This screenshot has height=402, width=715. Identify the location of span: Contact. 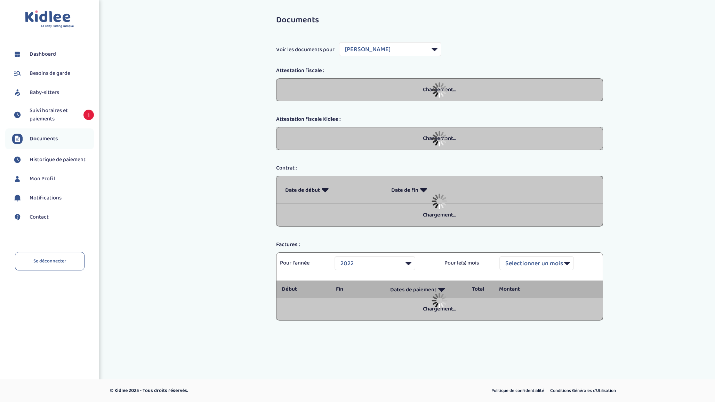
(39, 217).